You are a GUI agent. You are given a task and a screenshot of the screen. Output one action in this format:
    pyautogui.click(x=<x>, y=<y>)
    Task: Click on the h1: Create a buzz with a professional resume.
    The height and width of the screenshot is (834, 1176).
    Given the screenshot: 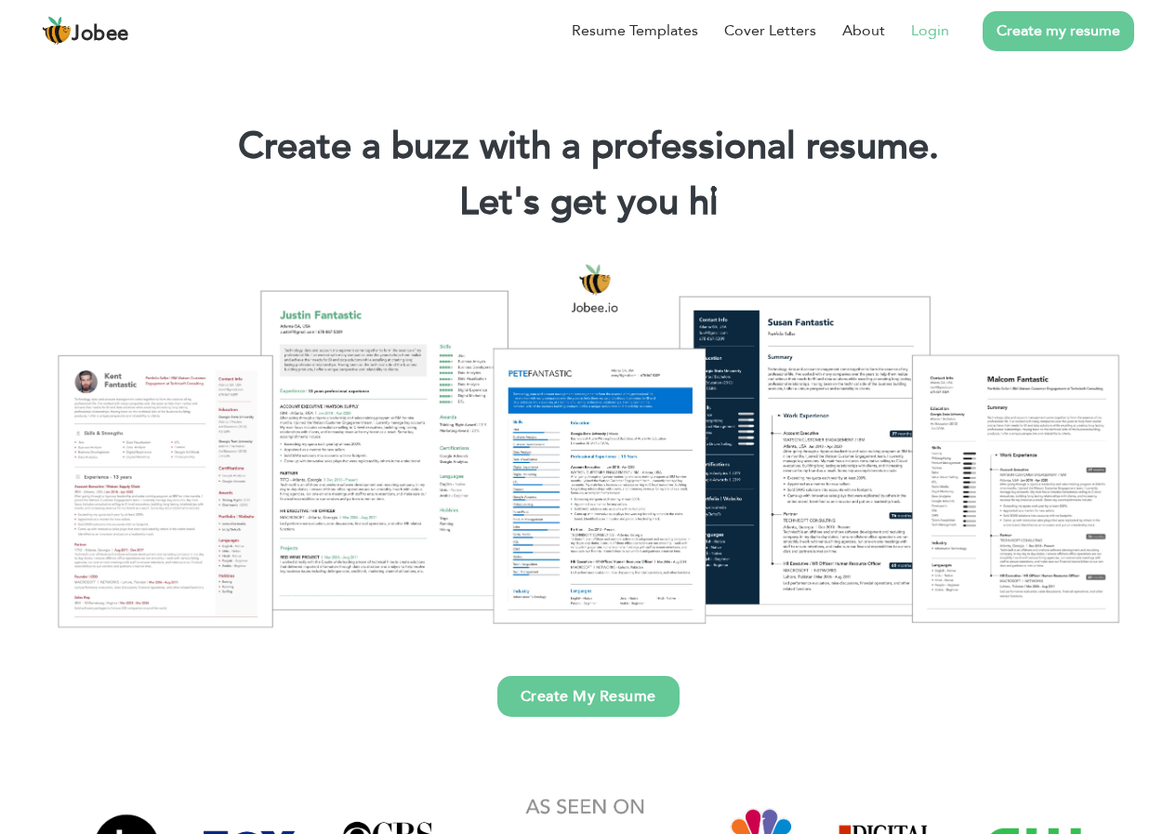 What is the action you would take?
    pyautogui.click(x=587, y=147)
    